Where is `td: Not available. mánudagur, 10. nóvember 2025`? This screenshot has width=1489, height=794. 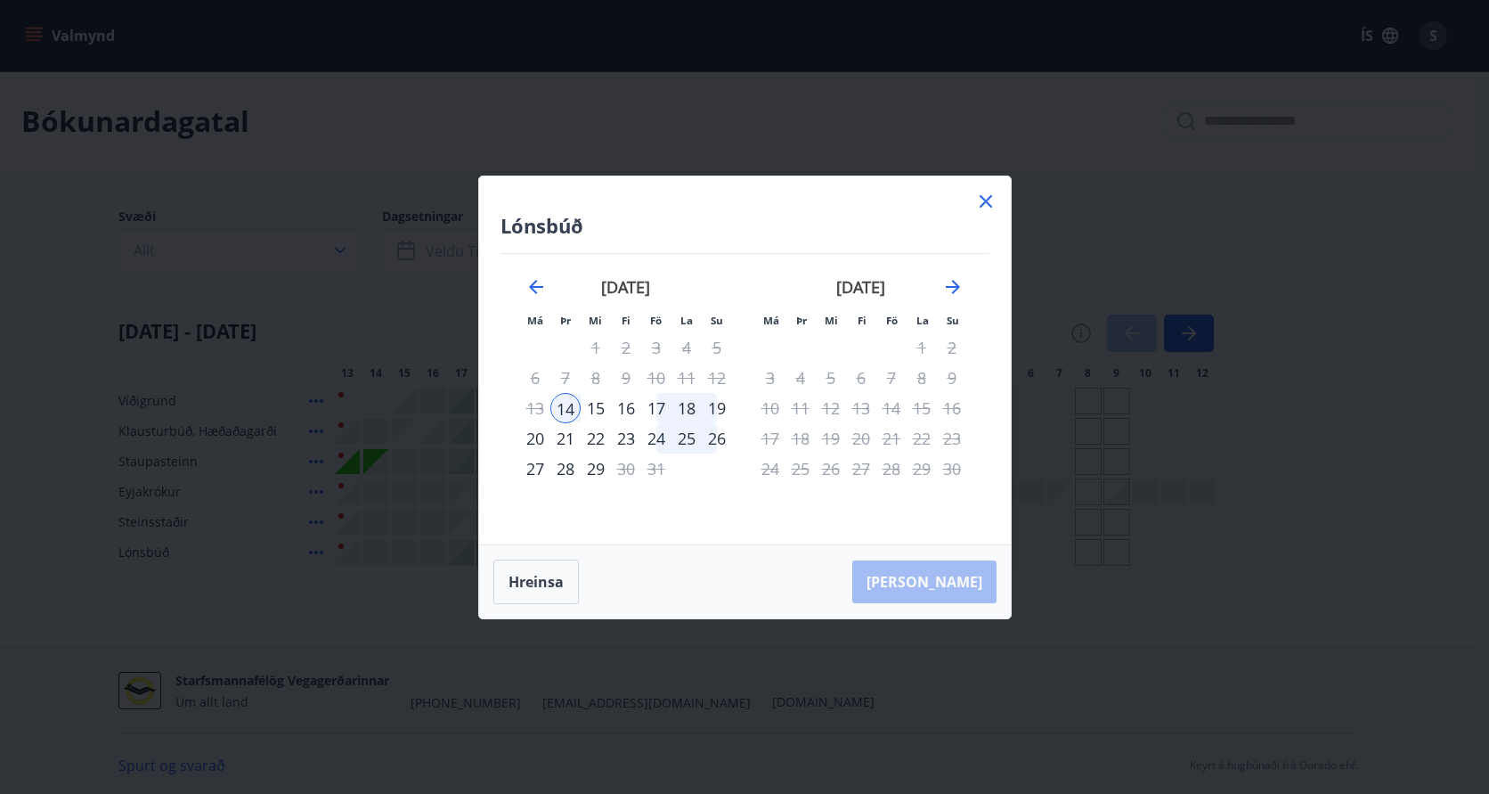 td: Not available. mánudagur, 10. nóvember 2025 is located at coordinates (770, 408).